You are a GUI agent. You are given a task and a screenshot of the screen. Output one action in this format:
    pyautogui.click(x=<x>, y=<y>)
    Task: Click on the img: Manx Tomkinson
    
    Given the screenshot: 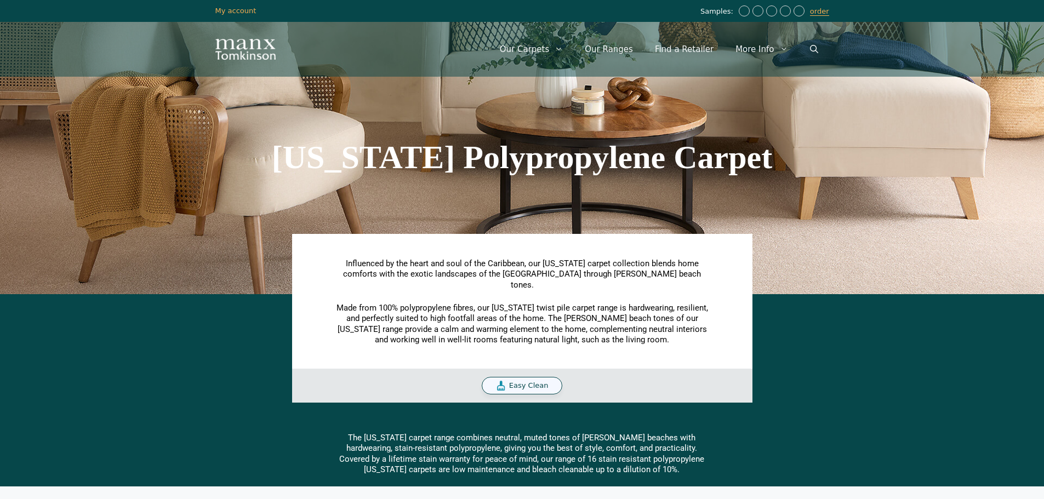 What is the action you would take?
    pyautogui.click(x=245, y=49)
    